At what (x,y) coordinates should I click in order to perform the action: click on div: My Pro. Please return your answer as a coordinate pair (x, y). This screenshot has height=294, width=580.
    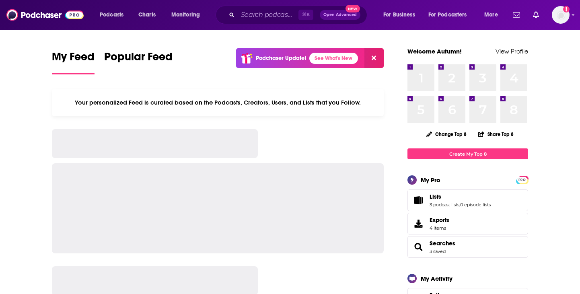
    Looking at the image, I should click on (431, 180).